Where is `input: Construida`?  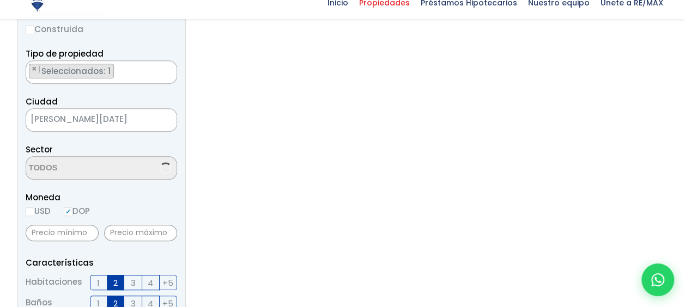
input: Construida is located at coordinates (30, 30).